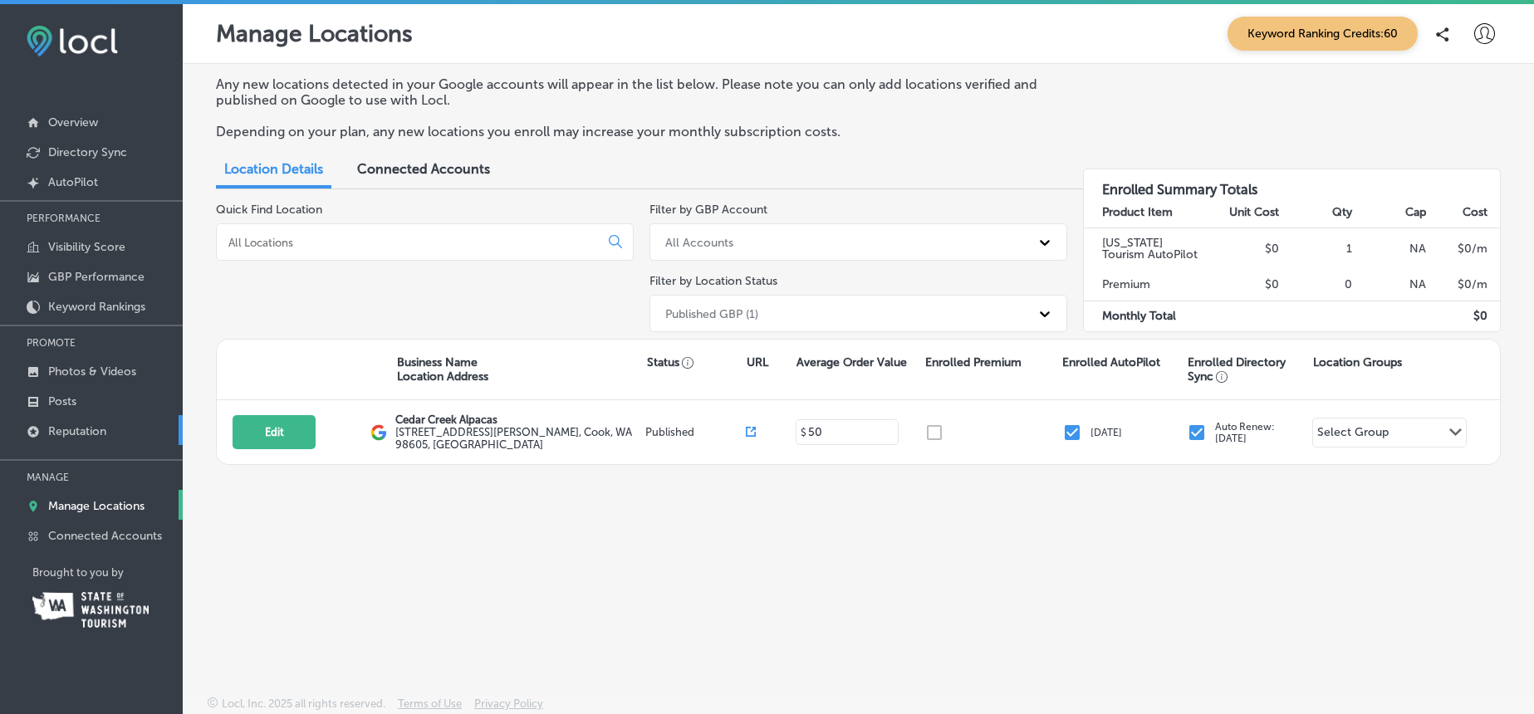 This screenshot has width=1534, height=714. I want to click on div: Select Group, so click(1353, 434).